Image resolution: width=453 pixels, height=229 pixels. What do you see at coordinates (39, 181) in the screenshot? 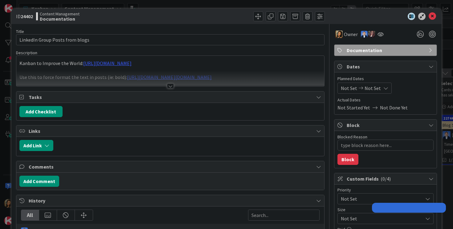
I see `button: Add Comment` at bounding box center [39, 181].